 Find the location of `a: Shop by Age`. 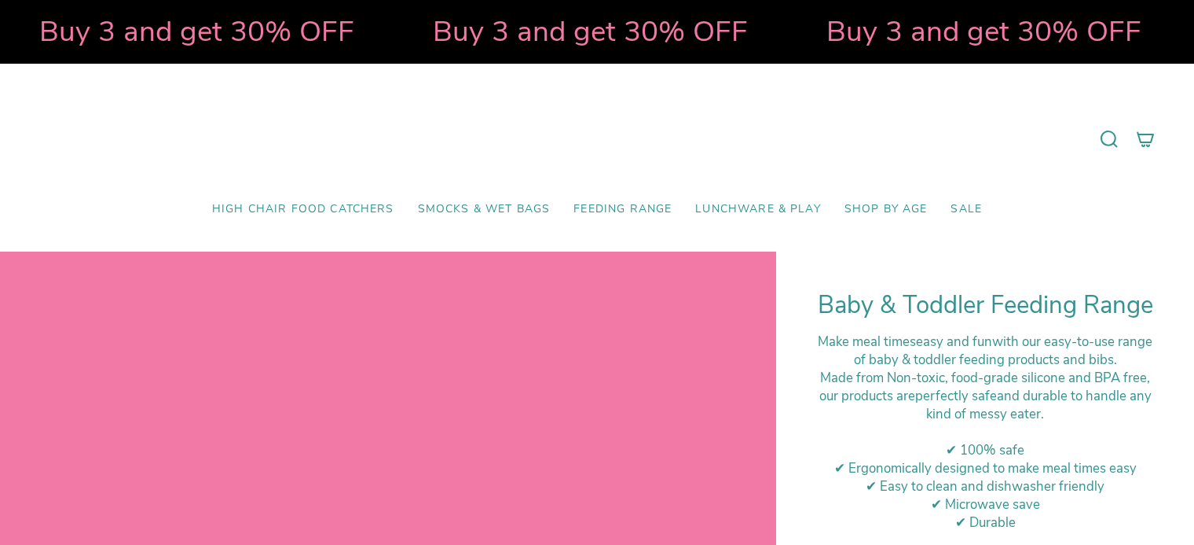

a: Shop by Age is located at coordinates (886, 209).